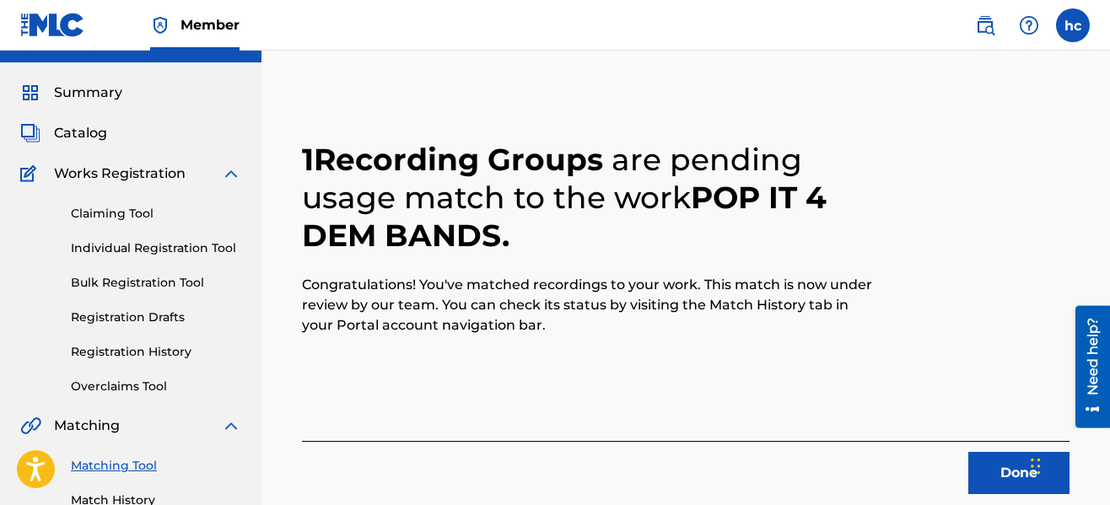 The image size is (1110, 505). I want to click on a: Registration History, so click(156, 352).